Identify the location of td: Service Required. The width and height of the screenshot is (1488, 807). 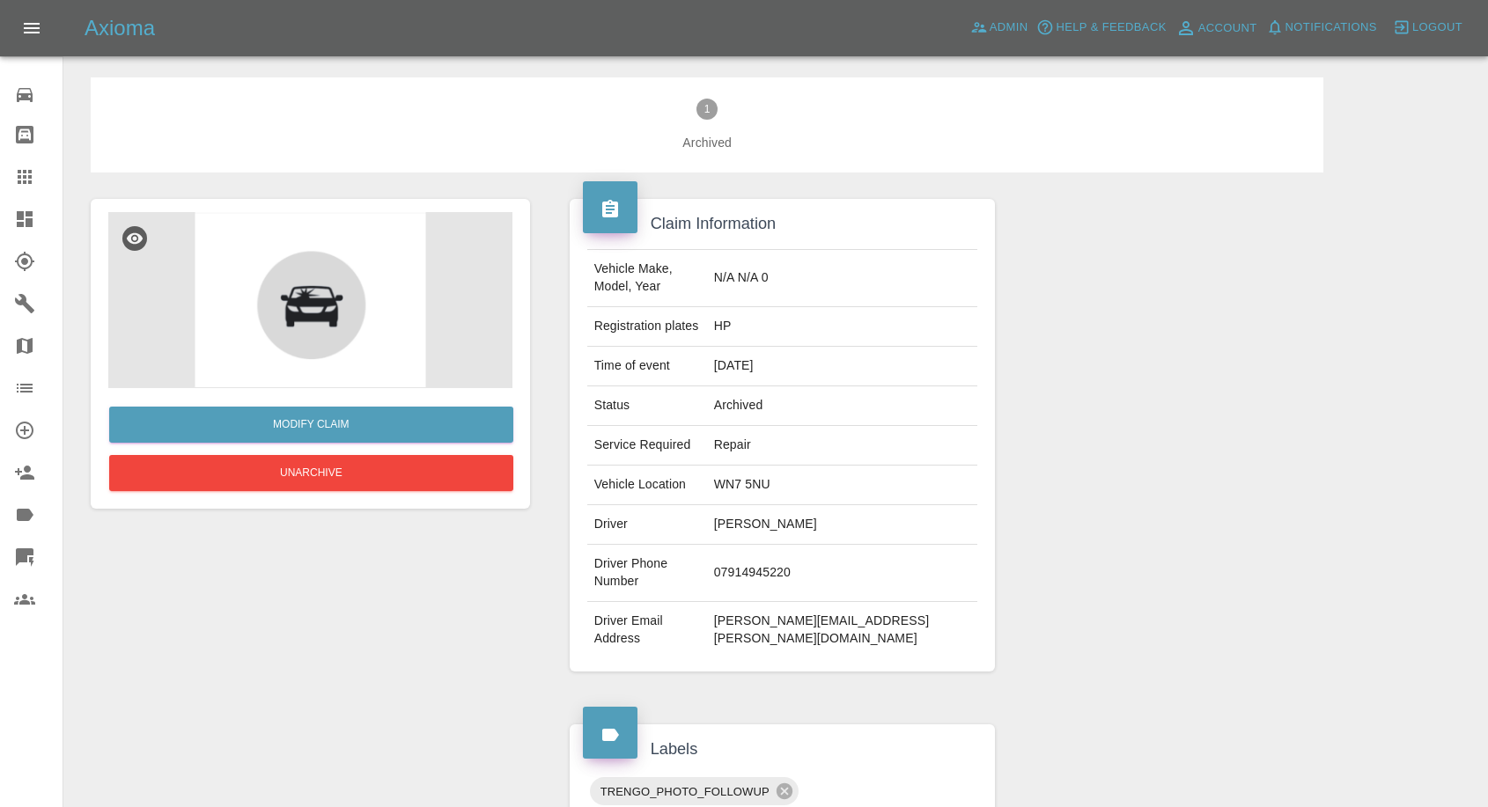
(647, 446).